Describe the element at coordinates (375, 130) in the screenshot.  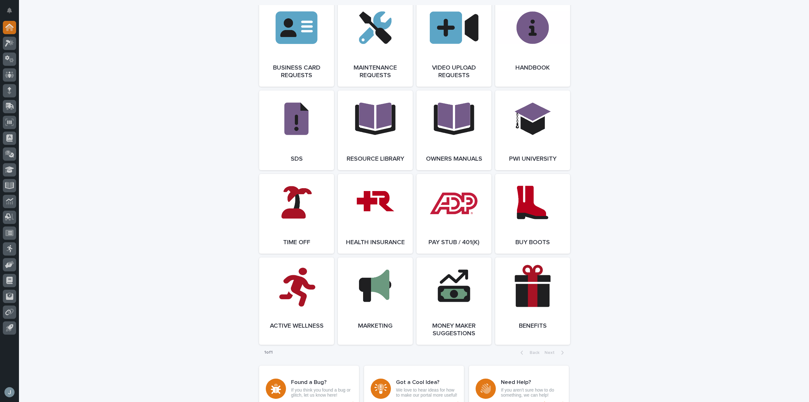
I see `a: Resource Library` at that location.